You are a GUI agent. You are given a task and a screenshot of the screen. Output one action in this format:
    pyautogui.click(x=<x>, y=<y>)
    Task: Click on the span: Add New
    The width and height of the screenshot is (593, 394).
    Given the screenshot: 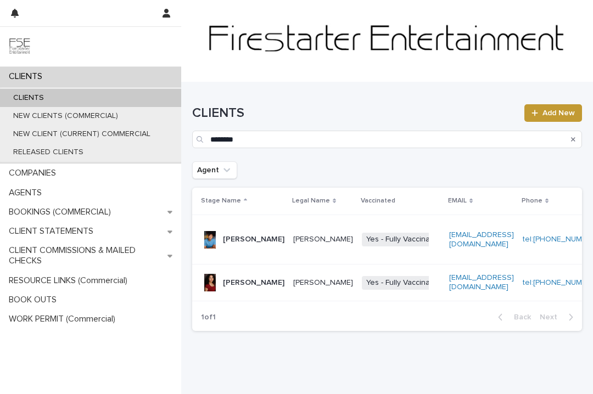 What is the action you would take?
    pyautogui.click(x=558, y=113)
    